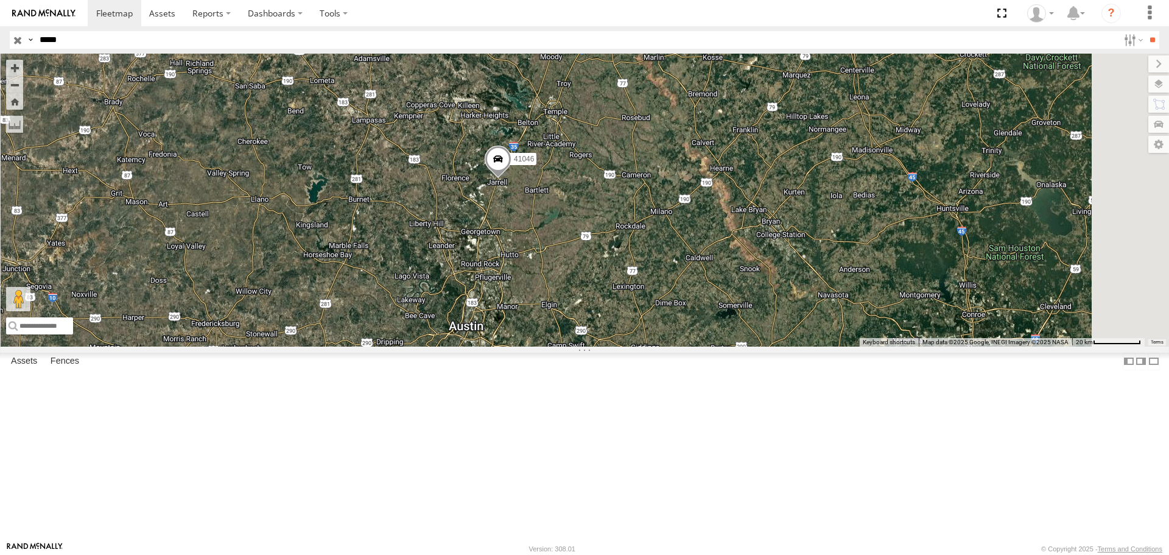 This screenshot has height=555, width=1169. Describe the element at coordinates (24, 362) in the screenshot. I see `label: Assets` at that location.